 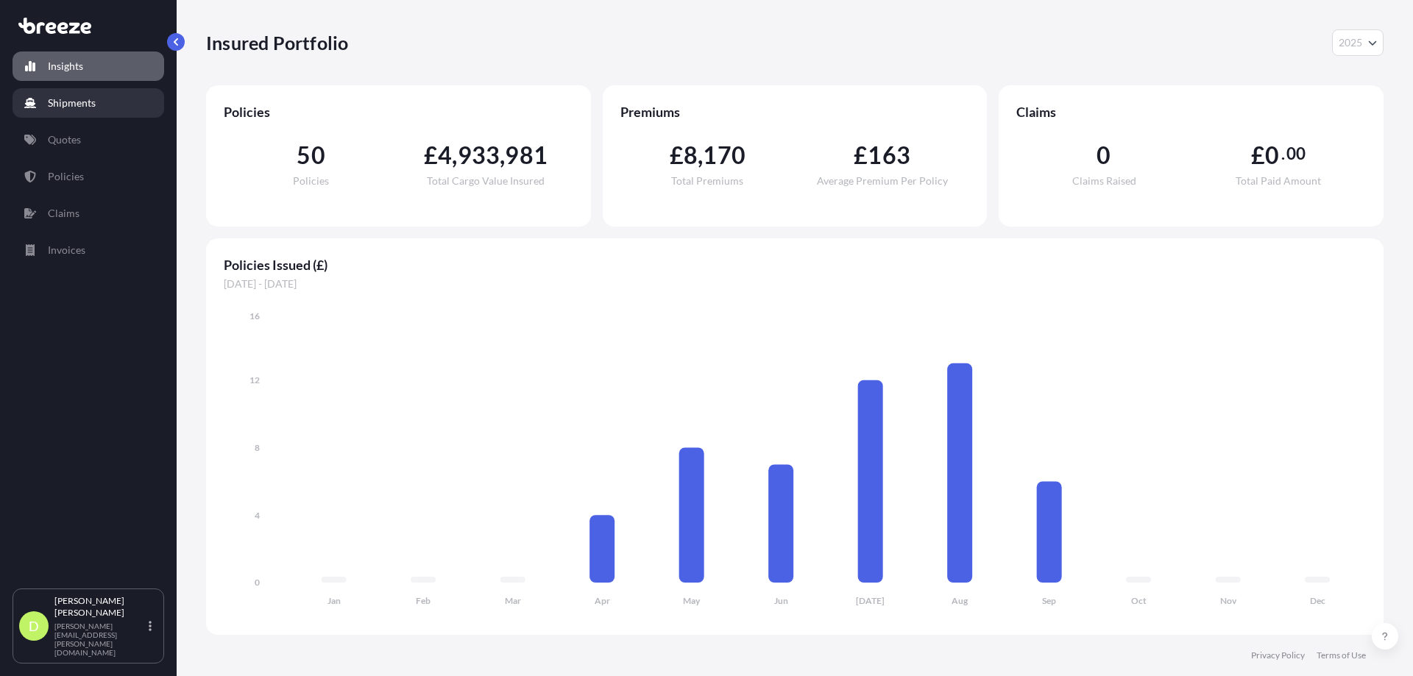 I want to click on span: 50, so click(x=311, y=155).